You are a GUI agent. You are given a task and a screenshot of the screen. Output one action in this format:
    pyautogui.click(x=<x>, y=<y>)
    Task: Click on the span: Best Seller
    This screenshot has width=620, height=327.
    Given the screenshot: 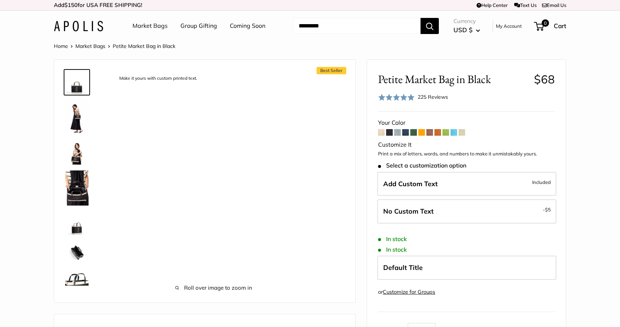 What is the action you would take?
    pyautogui.click(x=331, y=71)
    